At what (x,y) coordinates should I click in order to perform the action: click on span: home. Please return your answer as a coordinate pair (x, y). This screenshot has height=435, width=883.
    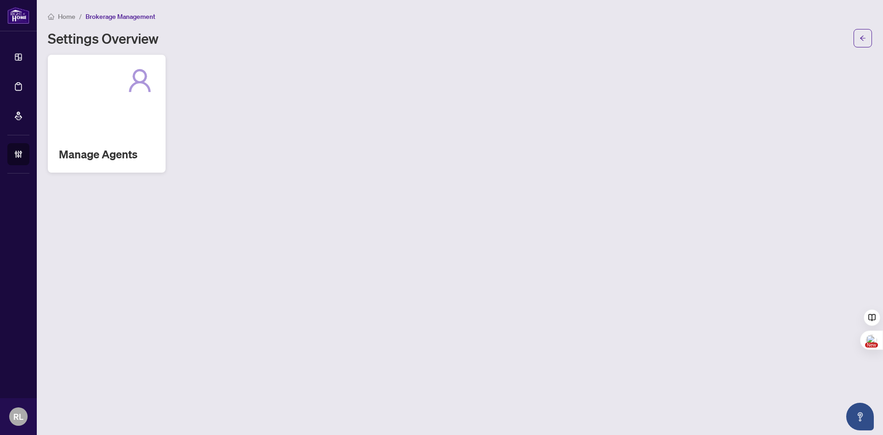
    Looking at the image, I should click on (51, 17).